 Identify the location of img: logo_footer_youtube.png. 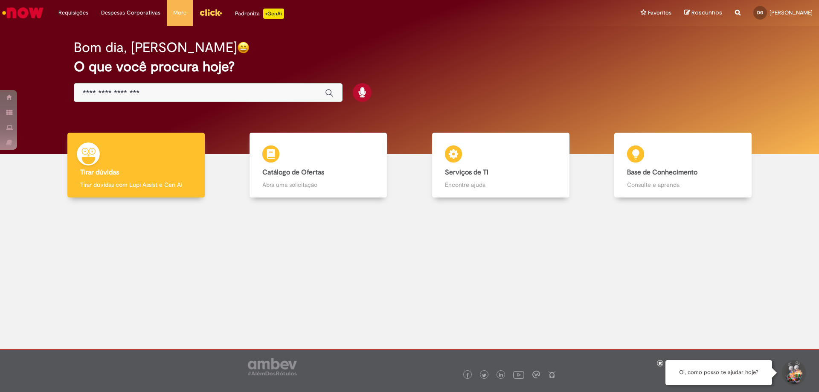
(518, 374).